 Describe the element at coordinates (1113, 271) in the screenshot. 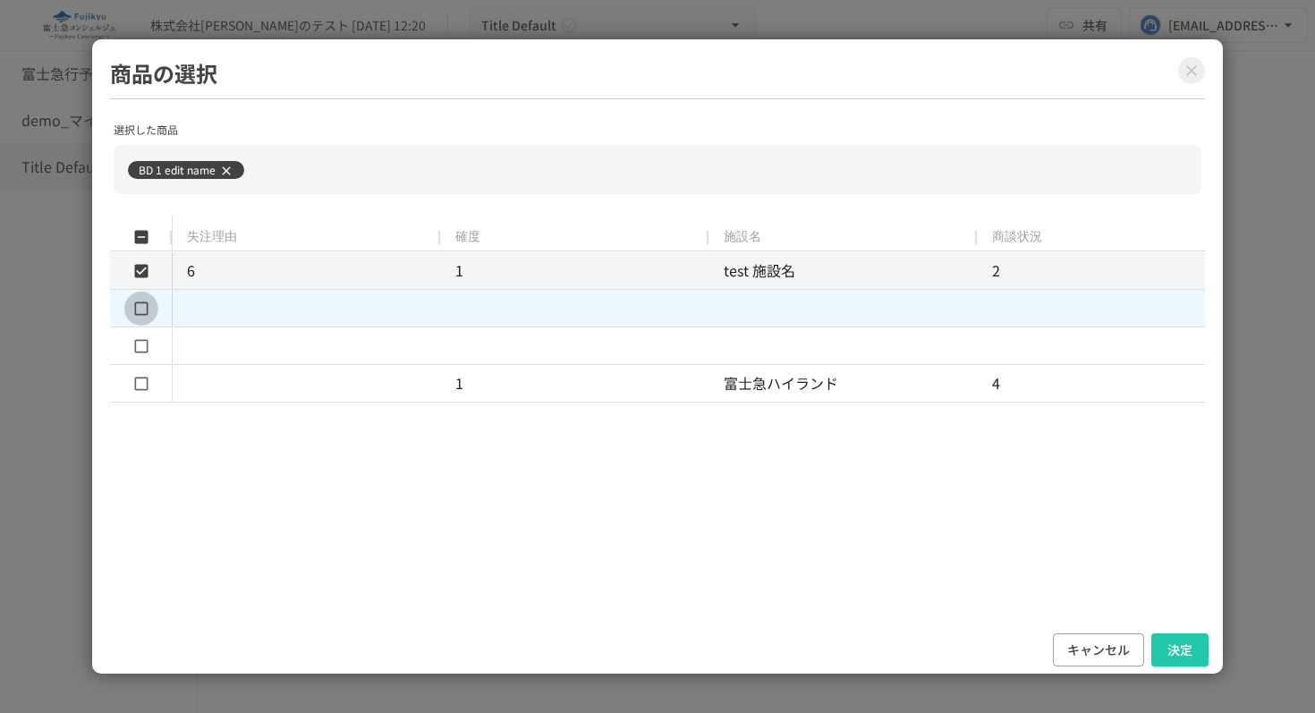

I see `p: 2` at that location.